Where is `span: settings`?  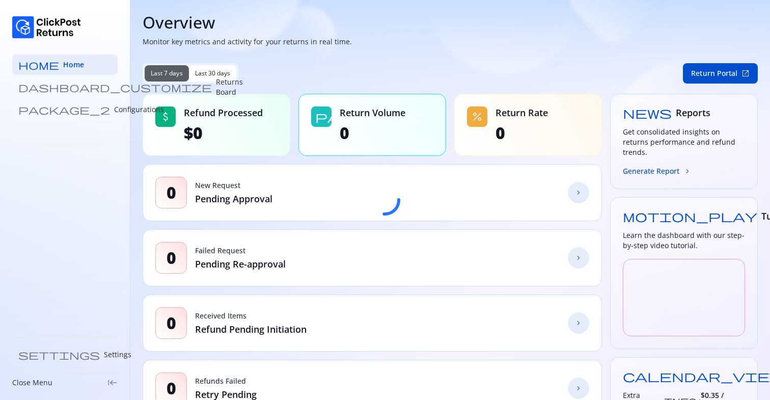
span: settings is located at coordinates (59, 354).